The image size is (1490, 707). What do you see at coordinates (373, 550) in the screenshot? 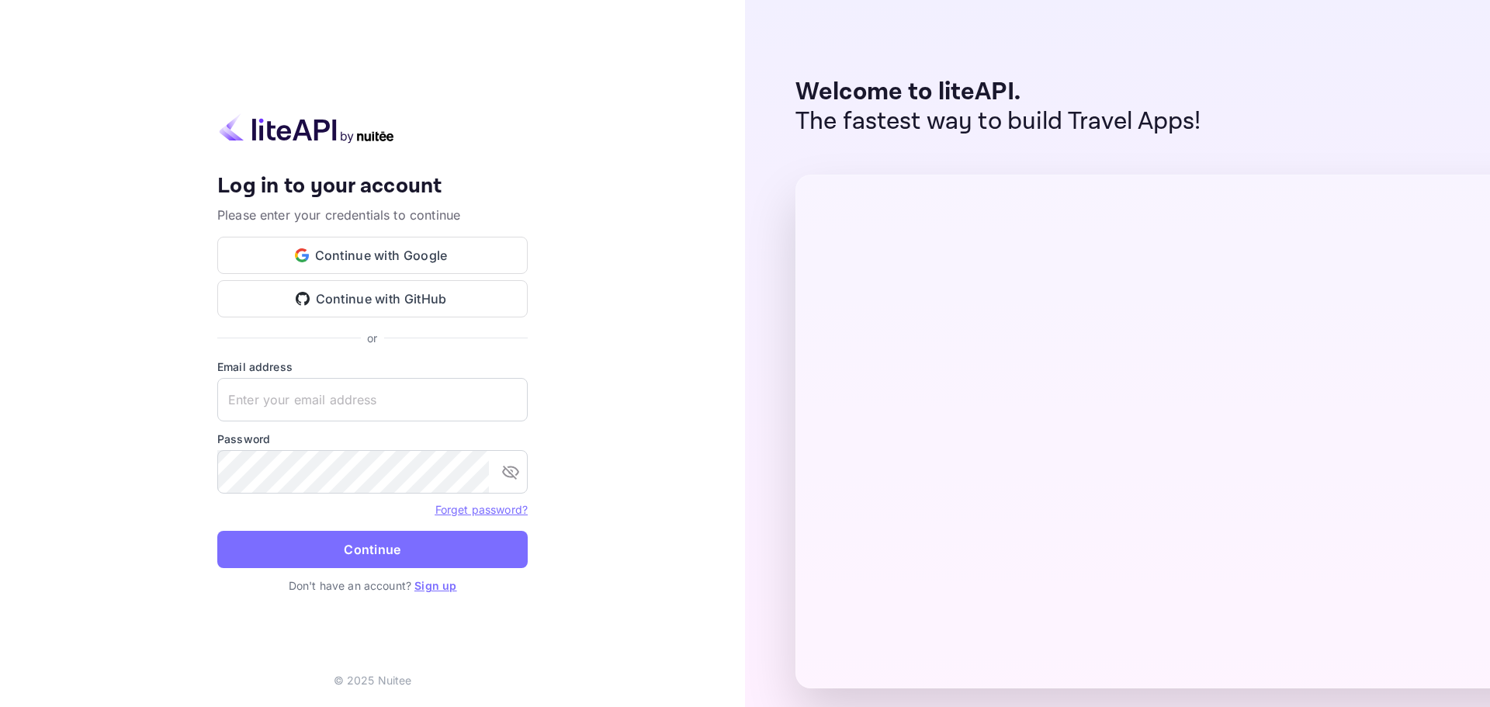
I see `button: Continue` at bounding box center [373, 550].